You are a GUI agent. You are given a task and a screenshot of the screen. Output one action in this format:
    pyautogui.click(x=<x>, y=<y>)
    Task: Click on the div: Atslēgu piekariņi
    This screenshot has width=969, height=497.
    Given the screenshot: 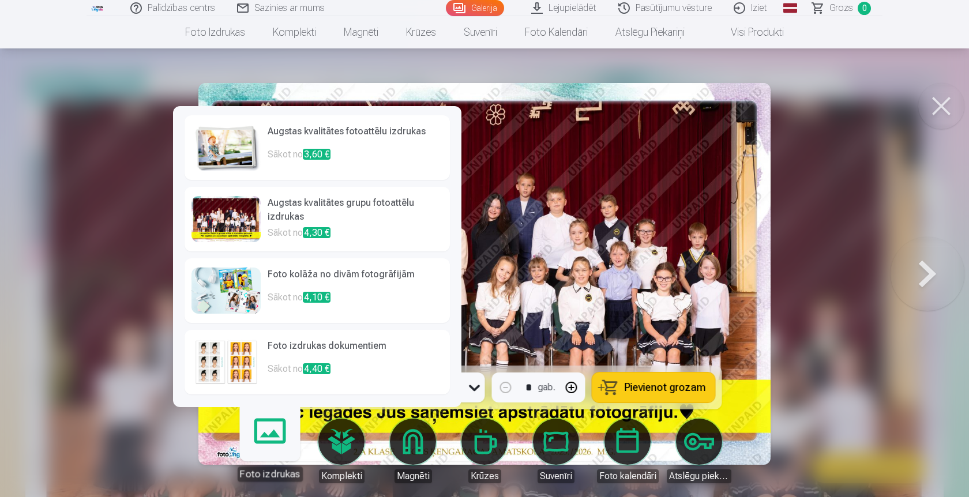 What is the action you would take?
    pyautogui.click(x=699, y=476)
    